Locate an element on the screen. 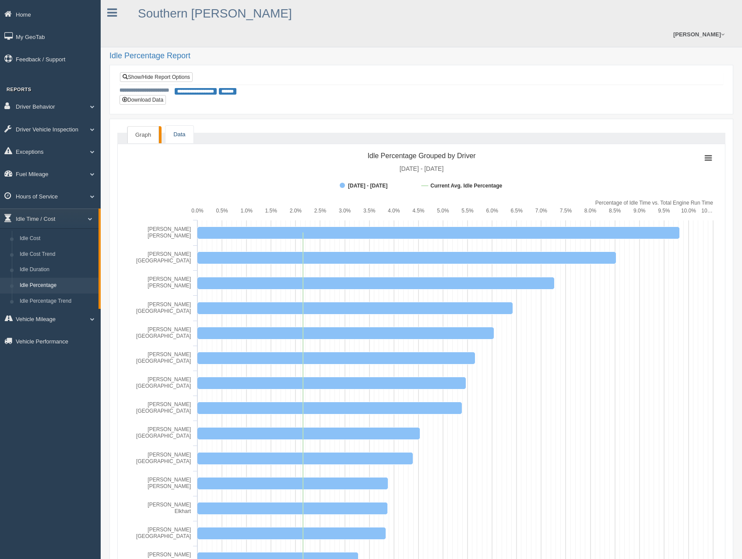 The height and width of the screenshot is (559, 742). text: 6.5% is located at coordinates (517, 211).